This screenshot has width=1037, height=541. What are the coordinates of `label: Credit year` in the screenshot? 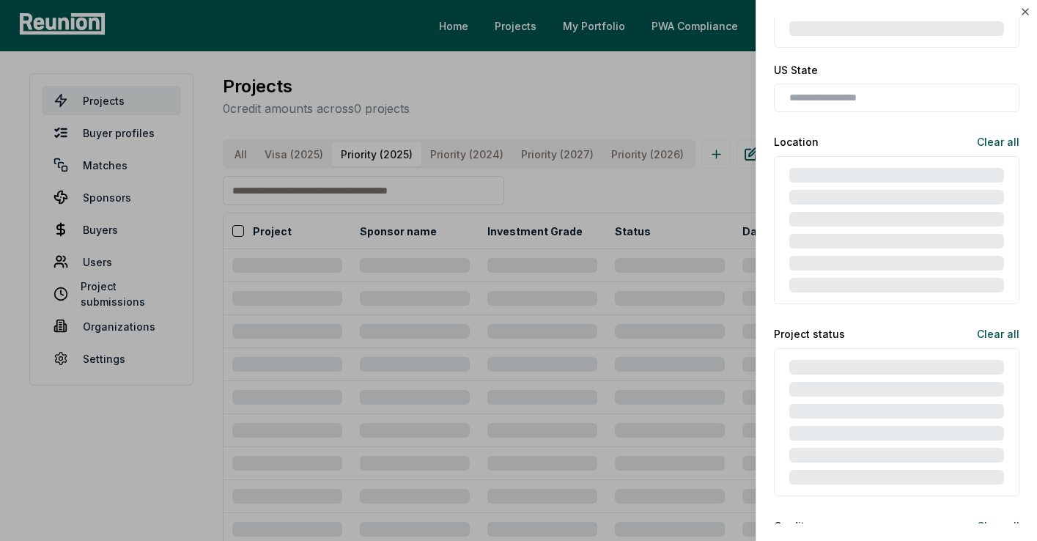 It's located at (802, 525).